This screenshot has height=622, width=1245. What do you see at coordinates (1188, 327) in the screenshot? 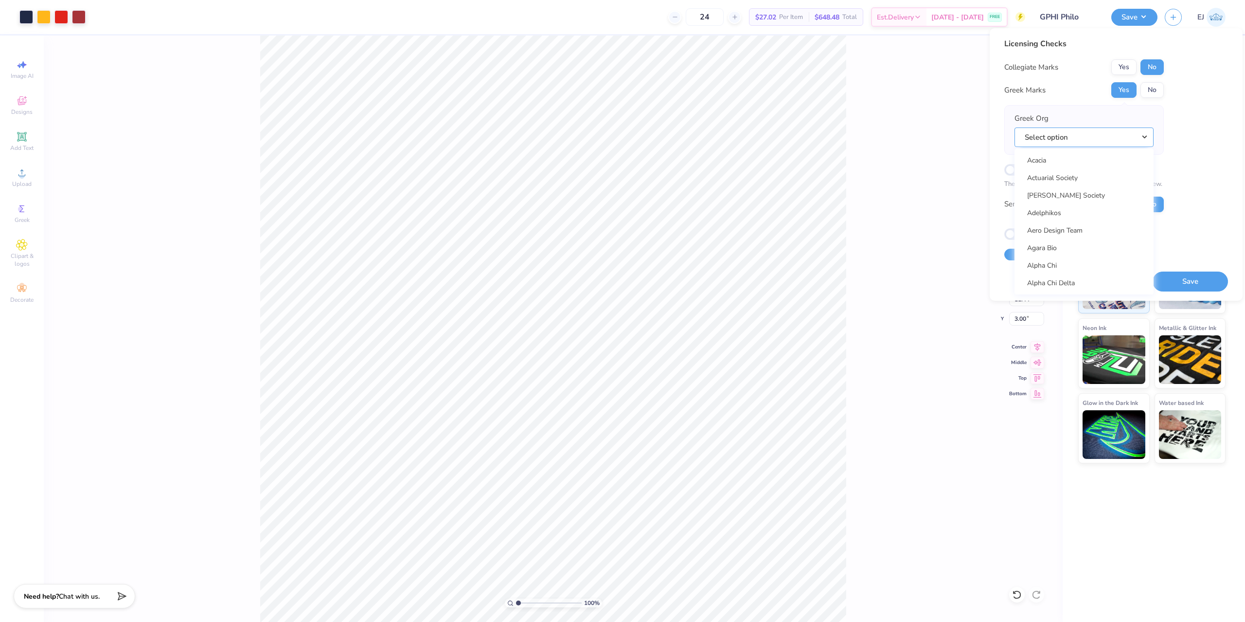
I see `span: Metallic & Glitter Ink` at bounding box center [1188, 327].